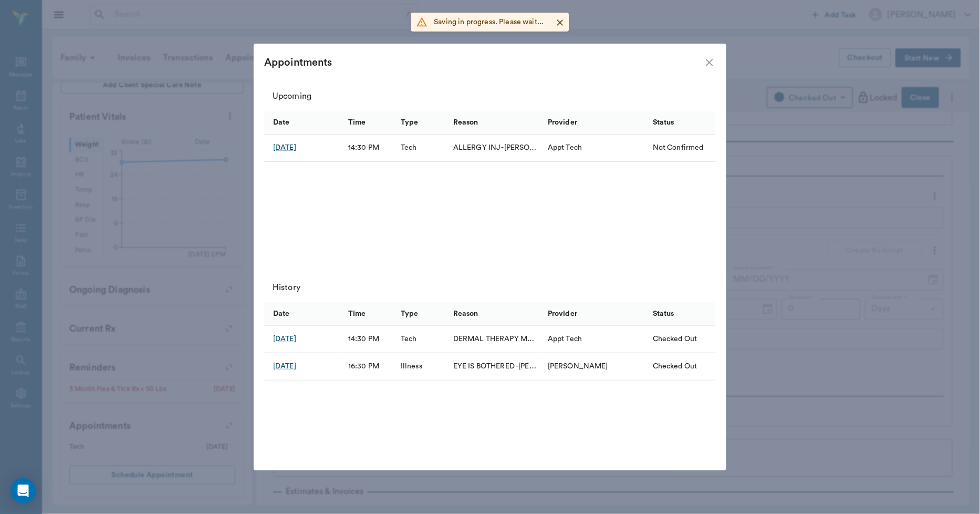 Image resolution: width=980 pixels, height=514 pixels. I want to click on div: EYE IS BOTHERED -JESS, so click(495, 366).